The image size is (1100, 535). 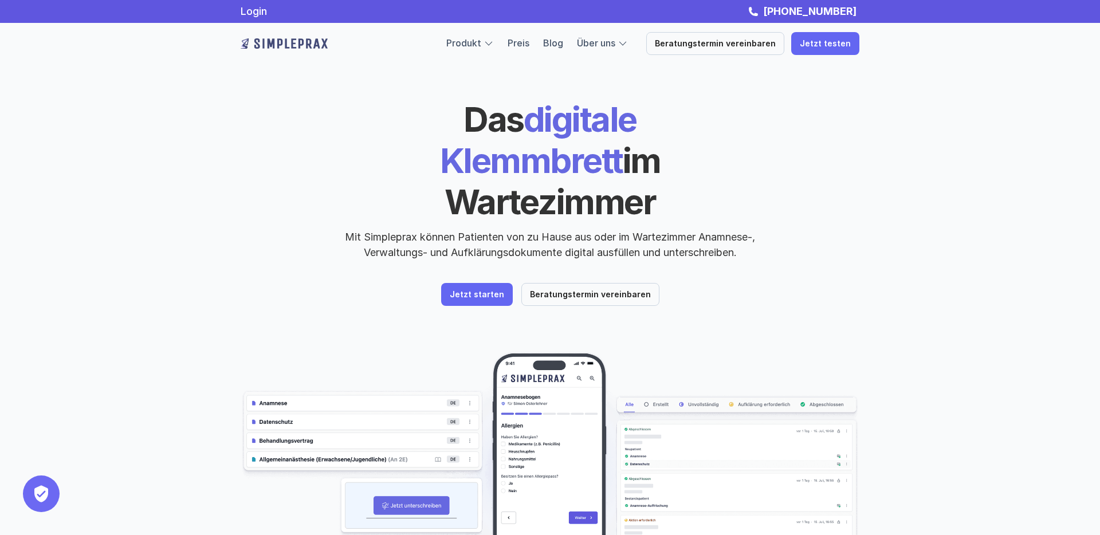 I want to click on a: Produkt, so click(x=464, y=43).